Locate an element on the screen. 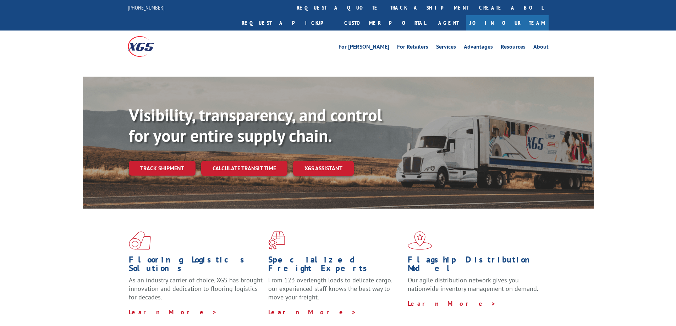 Image resolution: width=676 pixels, height=326 pixels. a: Resources is located at coordinates (513, 48).